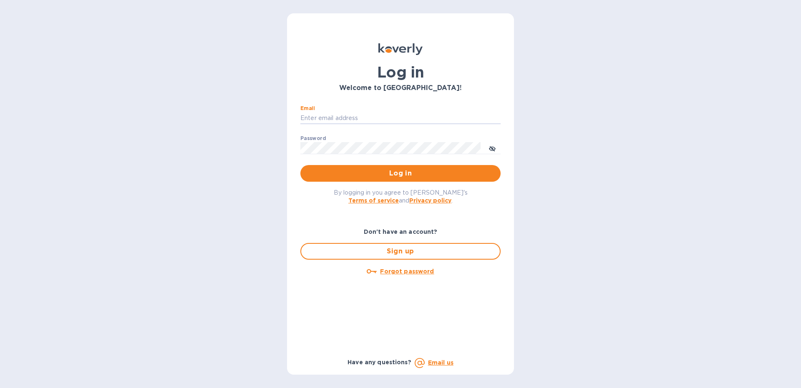  Describe the element at coordinates (430, 201) in the screenshot. I see `b: Privacy policy` at that location.